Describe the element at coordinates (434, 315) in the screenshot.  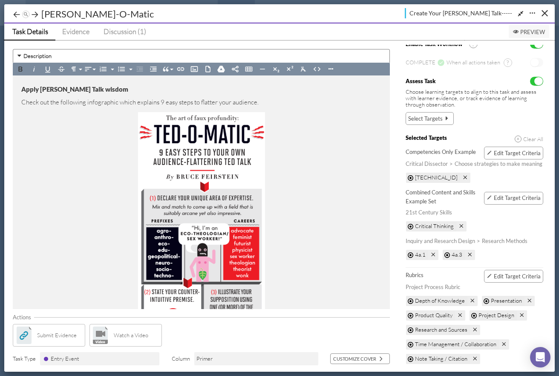
I see `span: Product Quality` at that location.